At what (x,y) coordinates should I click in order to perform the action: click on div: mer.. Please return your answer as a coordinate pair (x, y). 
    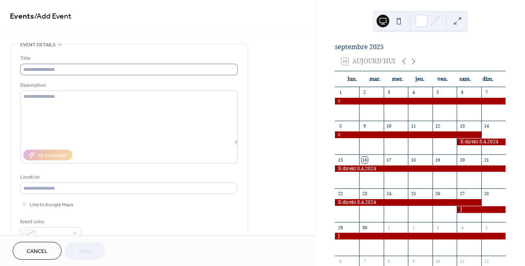
    Looking at the image, I should click on (397, 79).